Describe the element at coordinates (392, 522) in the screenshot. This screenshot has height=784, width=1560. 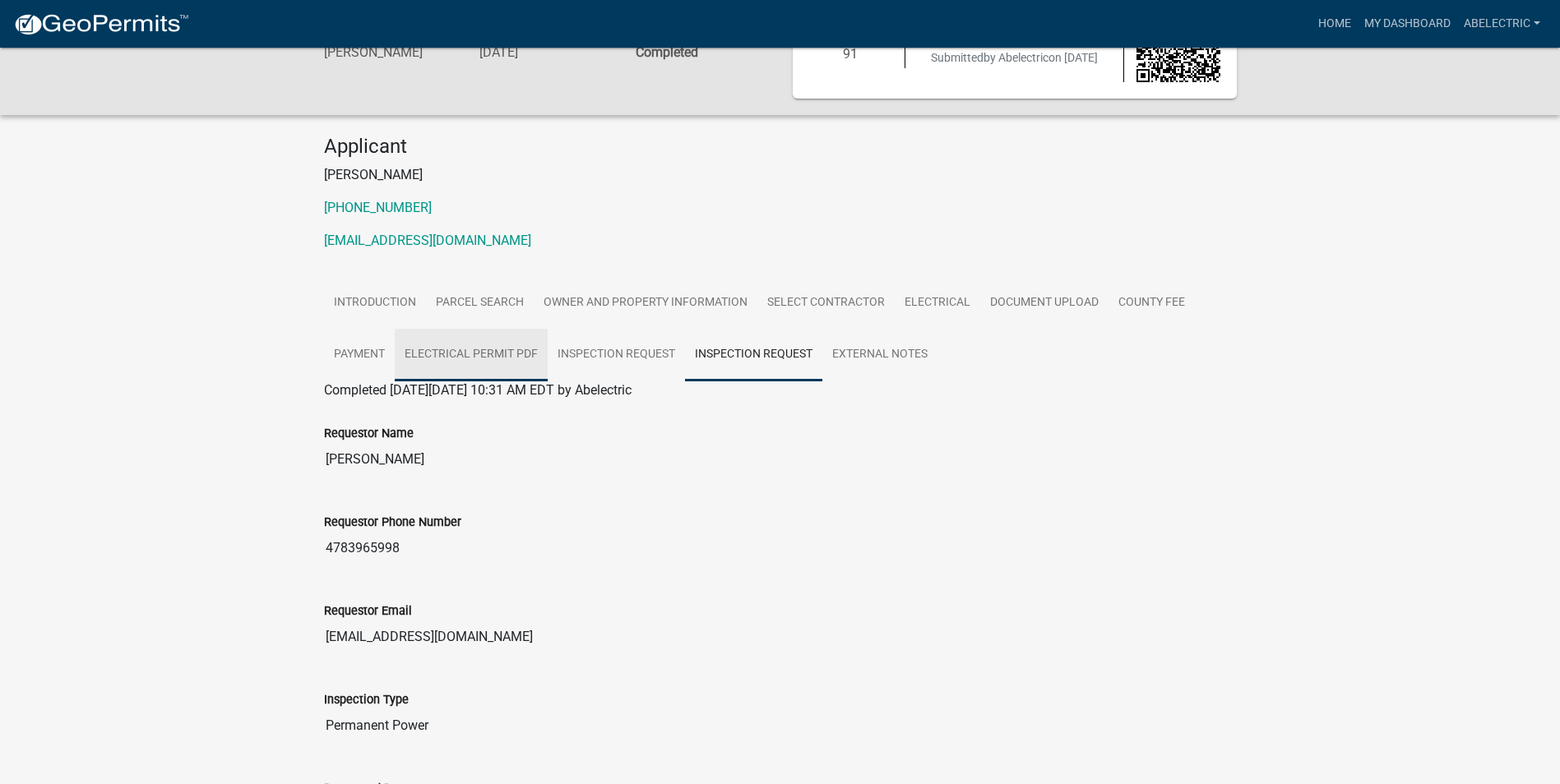
I see `label: Requestor Phone Number` at that location.